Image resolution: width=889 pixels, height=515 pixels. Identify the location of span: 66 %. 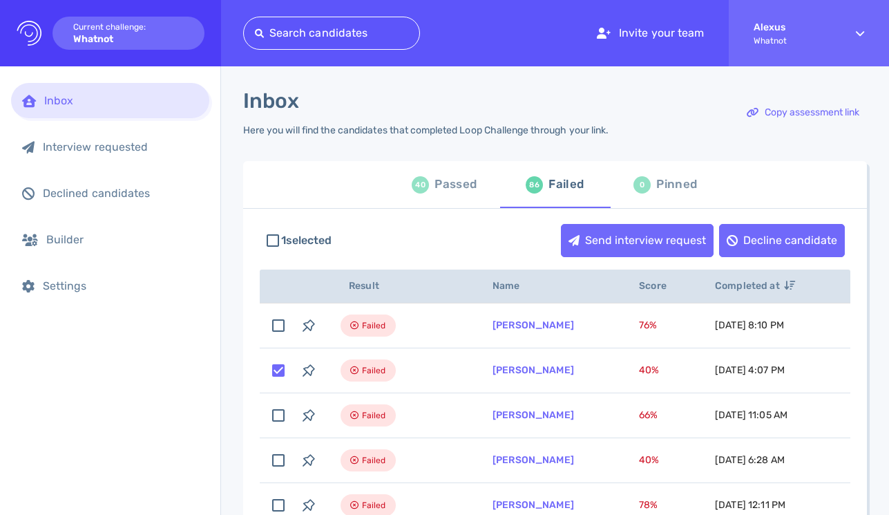
(648, 414).